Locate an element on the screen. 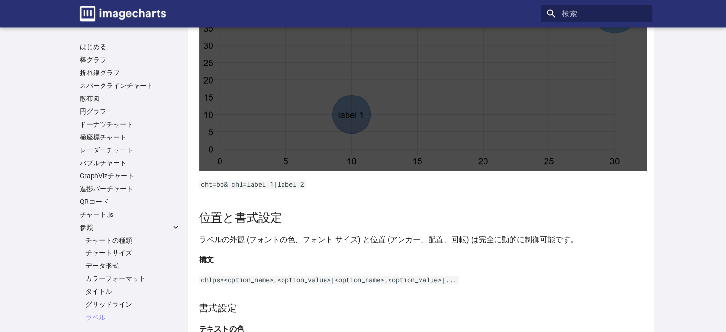  font: 進捗バーチャート is located at coordinates (106, 189).